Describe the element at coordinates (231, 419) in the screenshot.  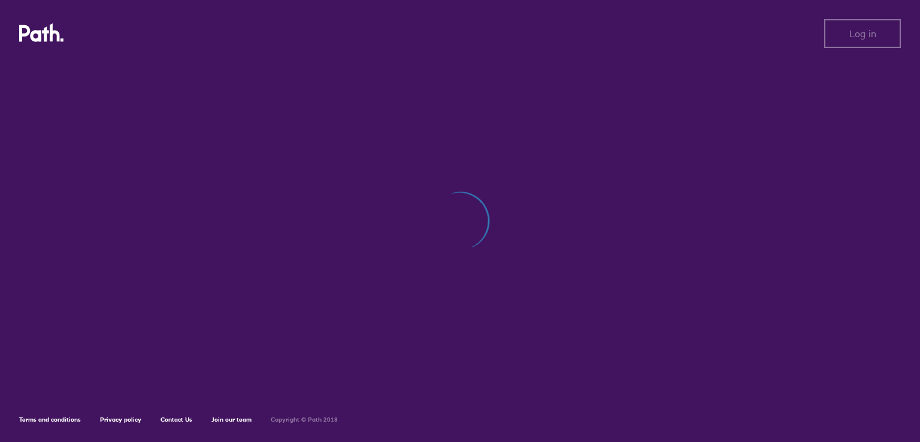
I see `a: Join our team` at that location.